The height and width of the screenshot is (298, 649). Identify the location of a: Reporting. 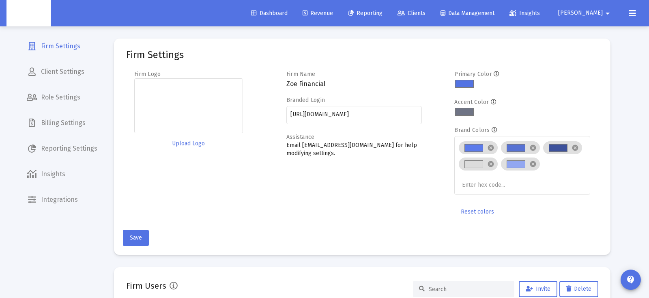
(365, 13).